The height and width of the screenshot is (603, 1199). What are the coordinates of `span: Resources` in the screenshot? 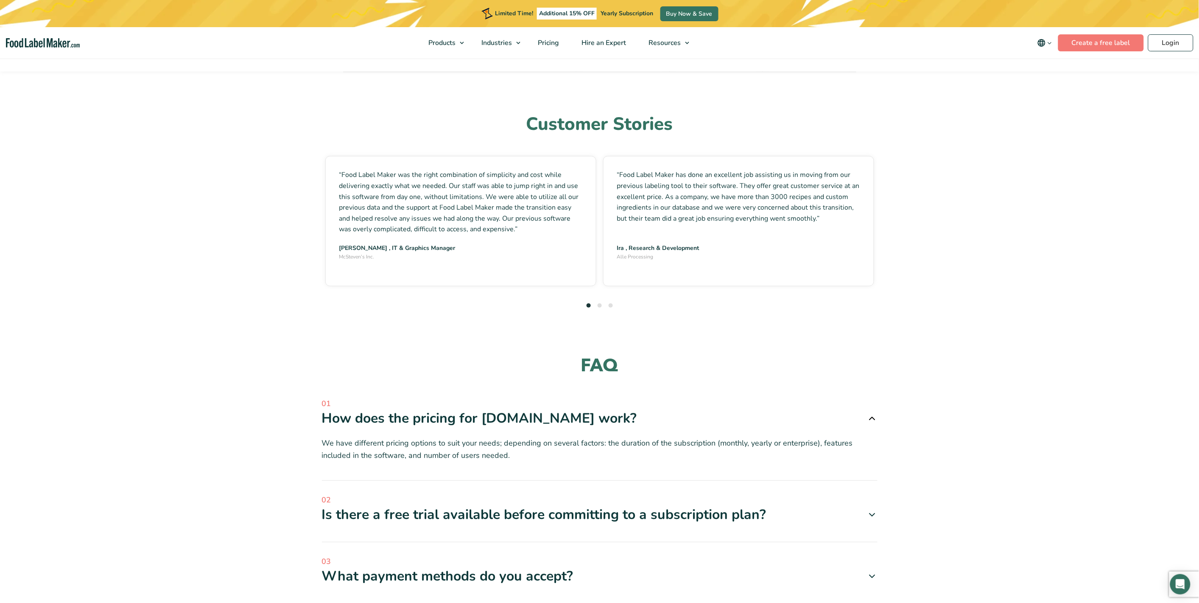 It's located at (664, 43).